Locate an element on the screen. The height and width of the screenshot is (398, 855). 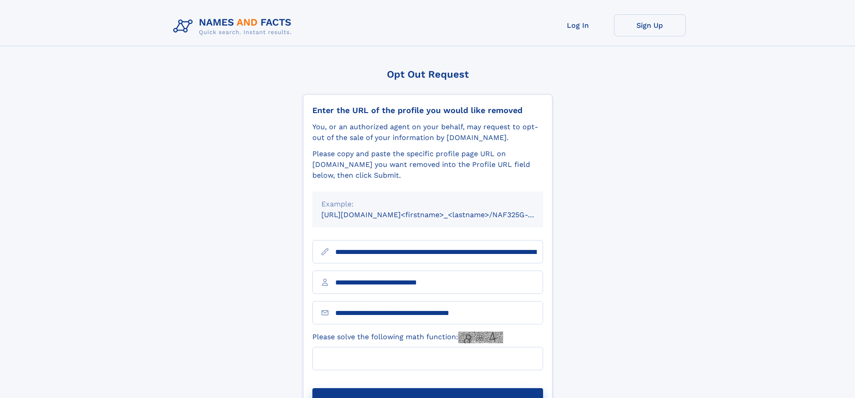
div: Opt Out Request is located at coordinates (428, 74).